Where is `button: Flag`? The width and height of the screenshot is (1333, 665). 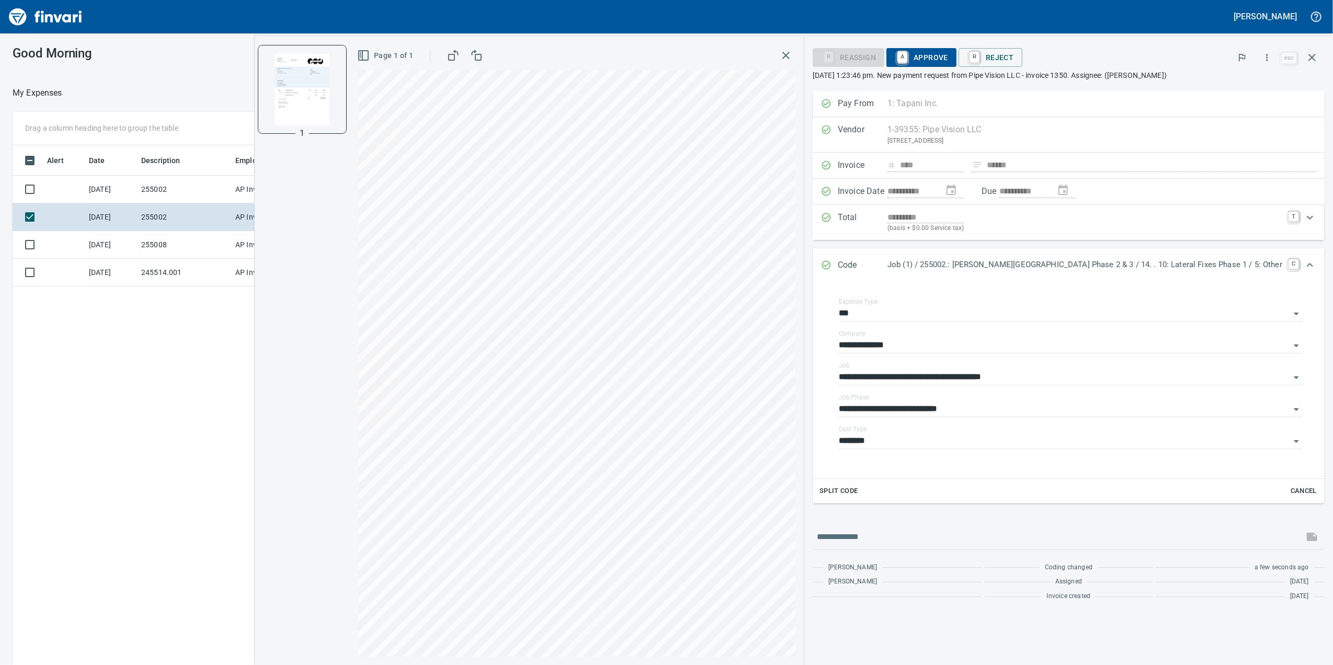
button: Flag is located at coordinates (1242, 58).